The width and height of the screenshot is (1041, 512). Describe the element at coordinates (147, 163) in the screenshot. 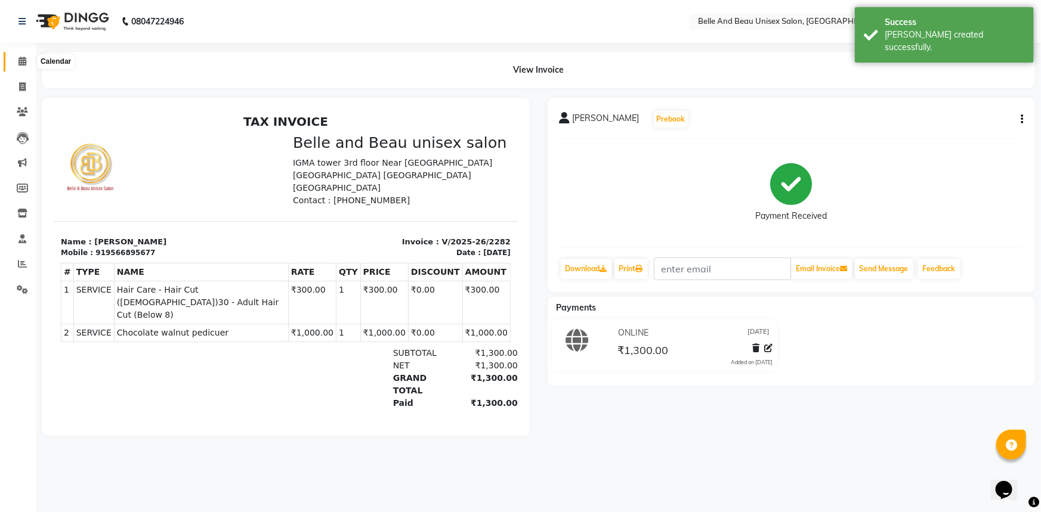

I see `th: NAME` at that location.